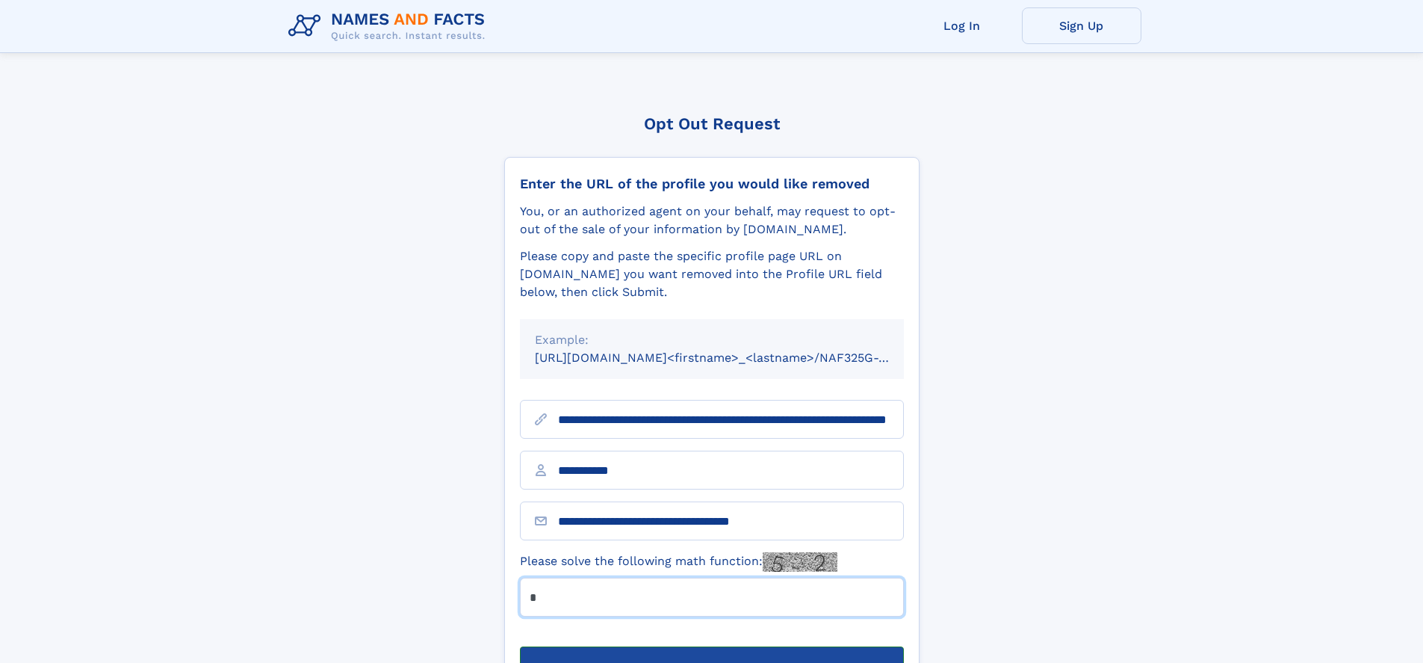 The height and width of the screenshot is (663, 1423). I want to click on div: Opt Out Request, so click(712, 123).